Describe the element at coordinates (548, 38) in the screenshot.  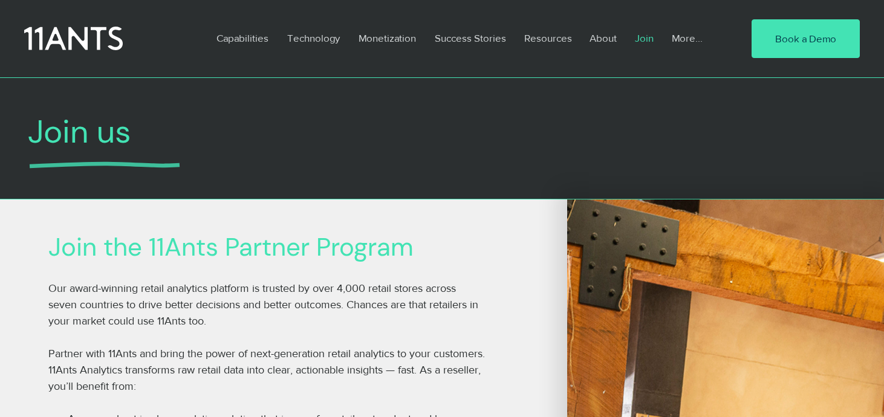
I see `p: Resources` at that location.